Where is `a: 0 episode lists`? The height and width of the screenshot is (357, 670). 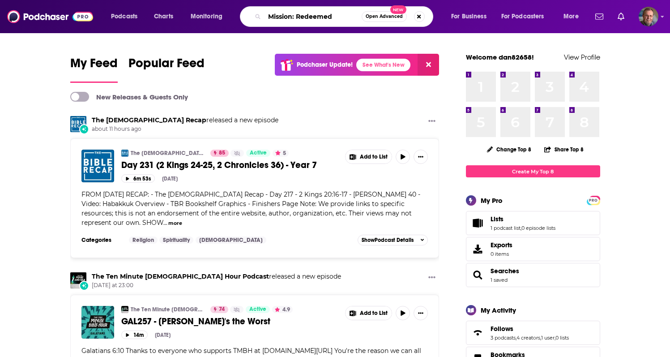
a: 0 episode lists is located at coordinates (539, 228).